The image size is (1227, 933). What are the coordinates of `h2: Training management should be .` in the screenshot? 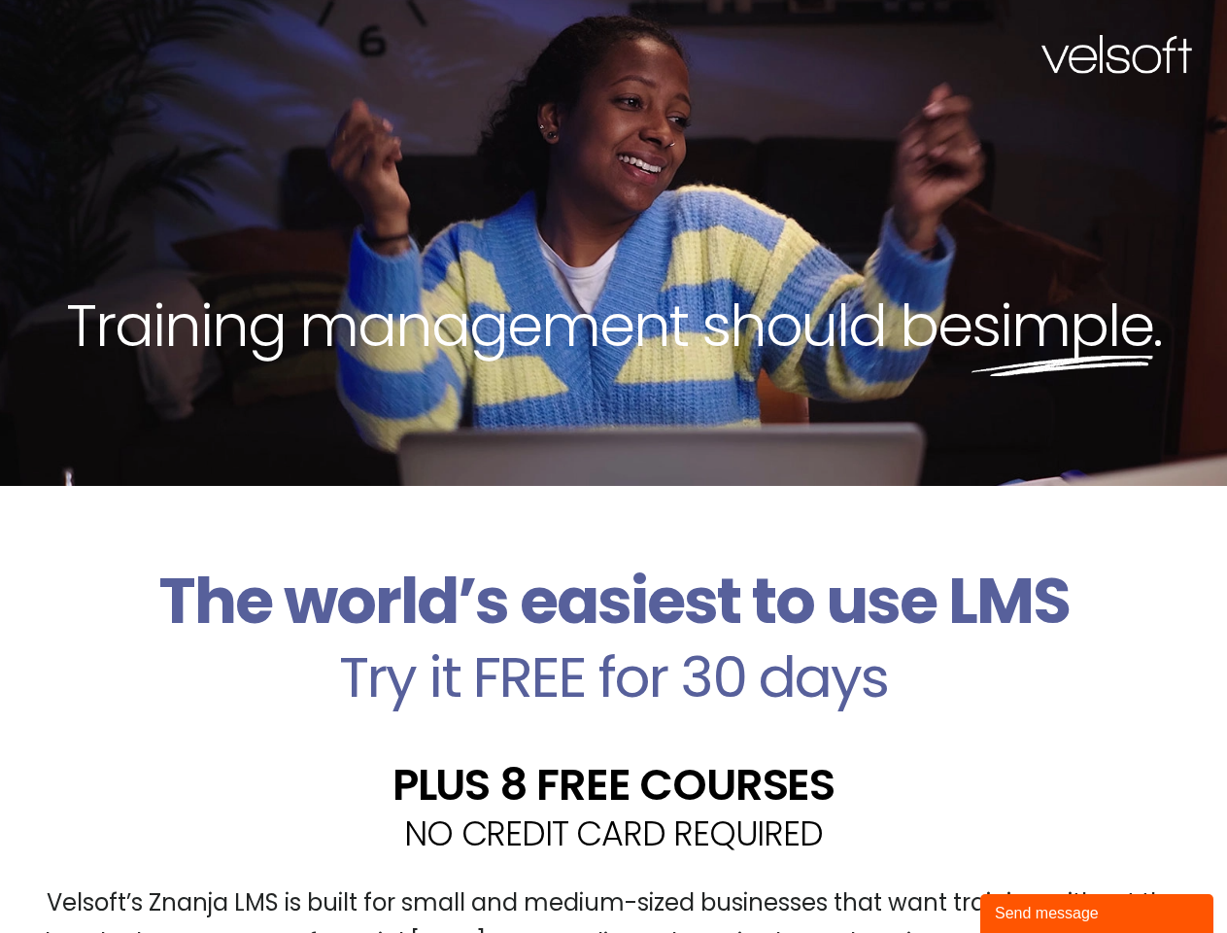 It's located at (613, 326).